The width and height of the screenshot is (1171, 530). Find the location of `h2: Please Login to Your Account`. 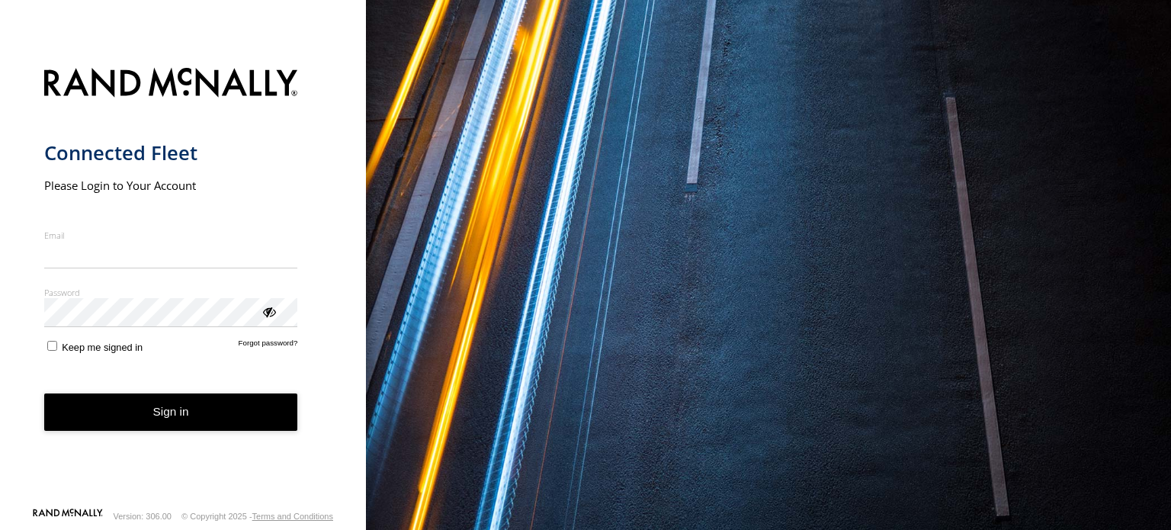

h2: Please Login to Your Account is located at coordinates (171, 185).